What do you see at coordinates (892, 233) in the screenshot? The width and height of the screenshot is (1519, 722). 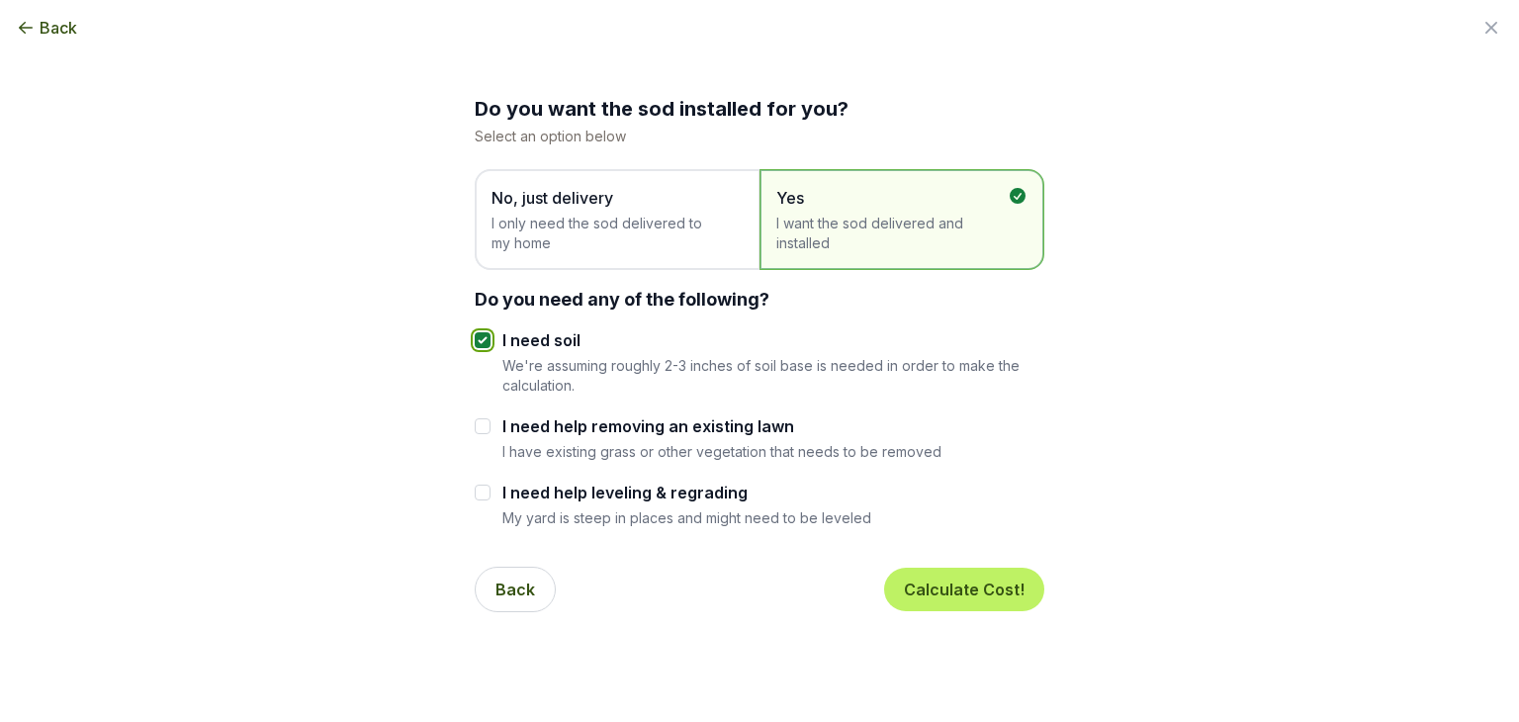 I see `span: I want the sod delivered and installed` at bounding box center [892, 233].